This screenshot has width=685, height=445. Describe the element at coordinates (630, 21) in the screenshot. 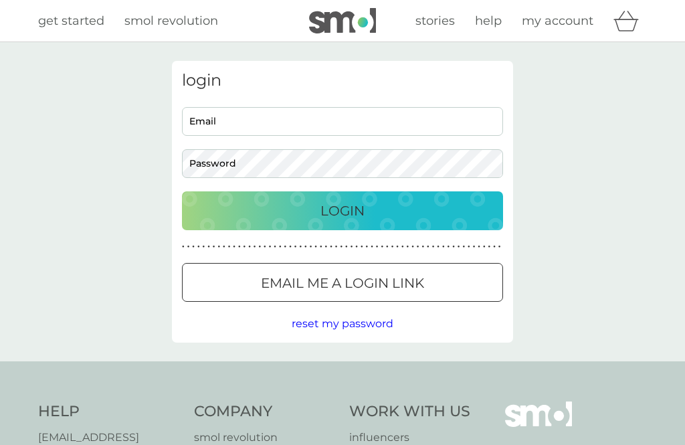

I see `div: basket` at that location.